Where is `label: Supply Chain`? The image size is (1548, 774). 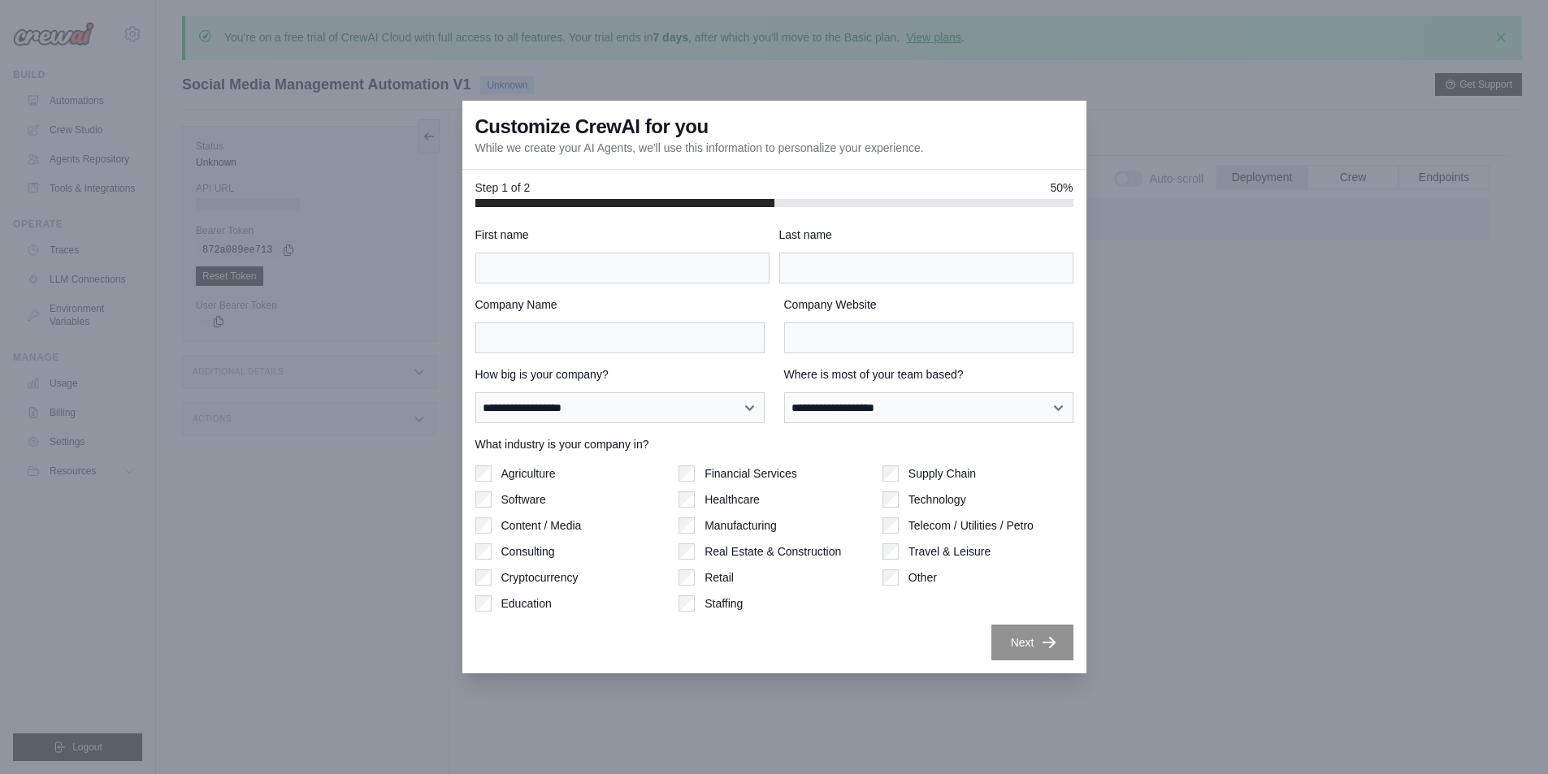
label: Supply Chain is located at coordinates (942, 474).